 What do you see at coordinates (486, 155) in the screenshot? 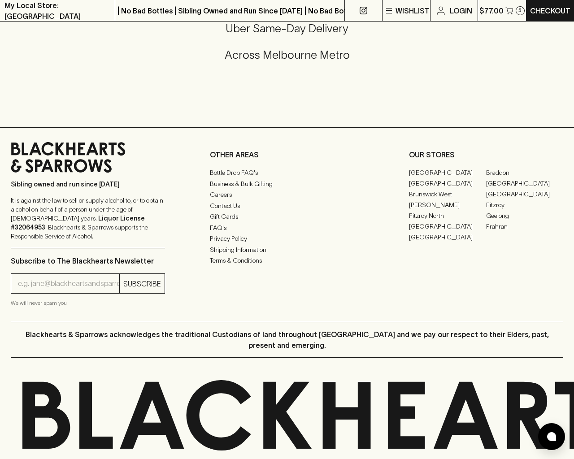
I see `p: OUR STORES` at bounding box center [486, 155].